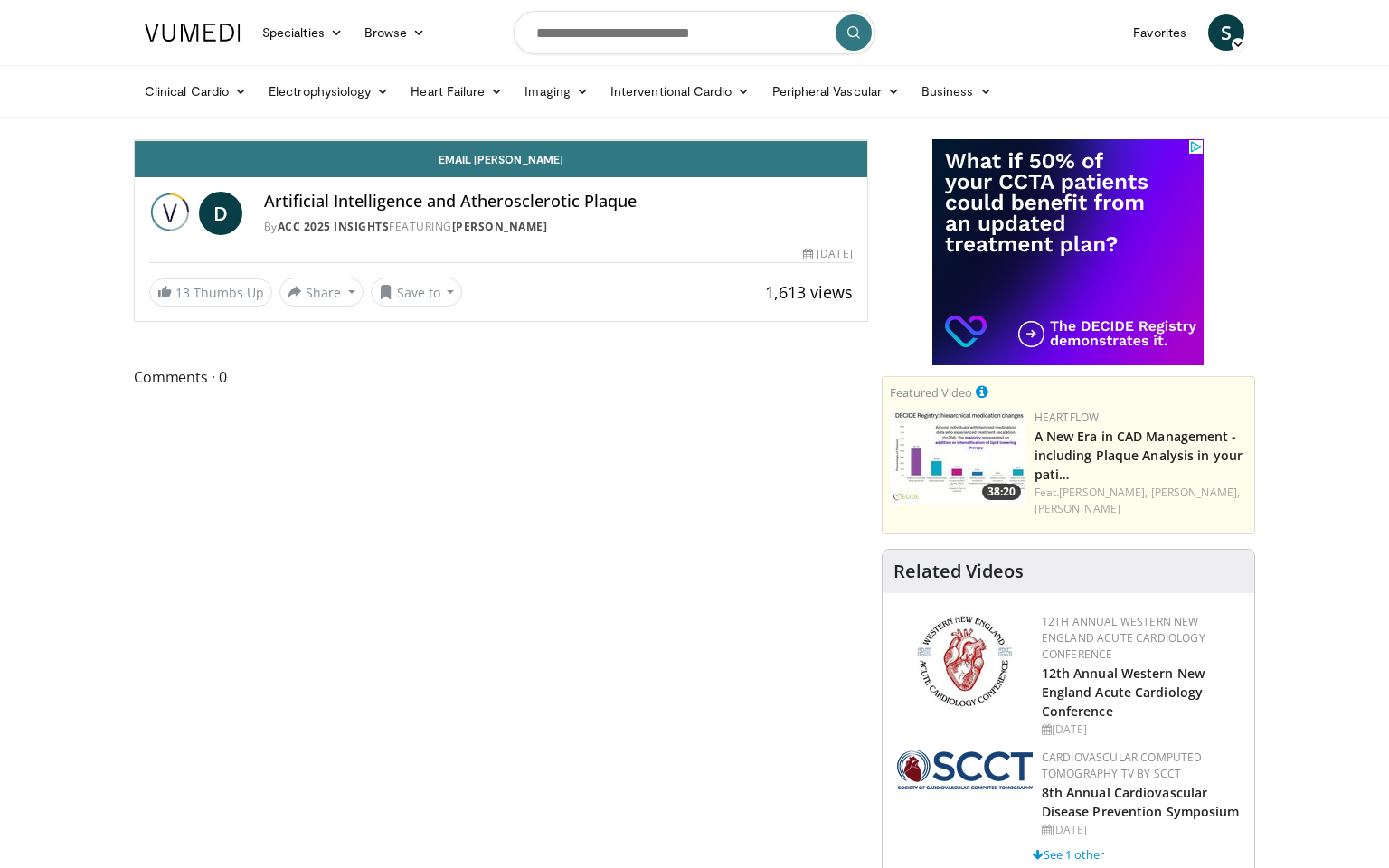 The width and height of the screenshot is (1389, 868). I want to click on a: Interventional Cardio, so click(679, 91).